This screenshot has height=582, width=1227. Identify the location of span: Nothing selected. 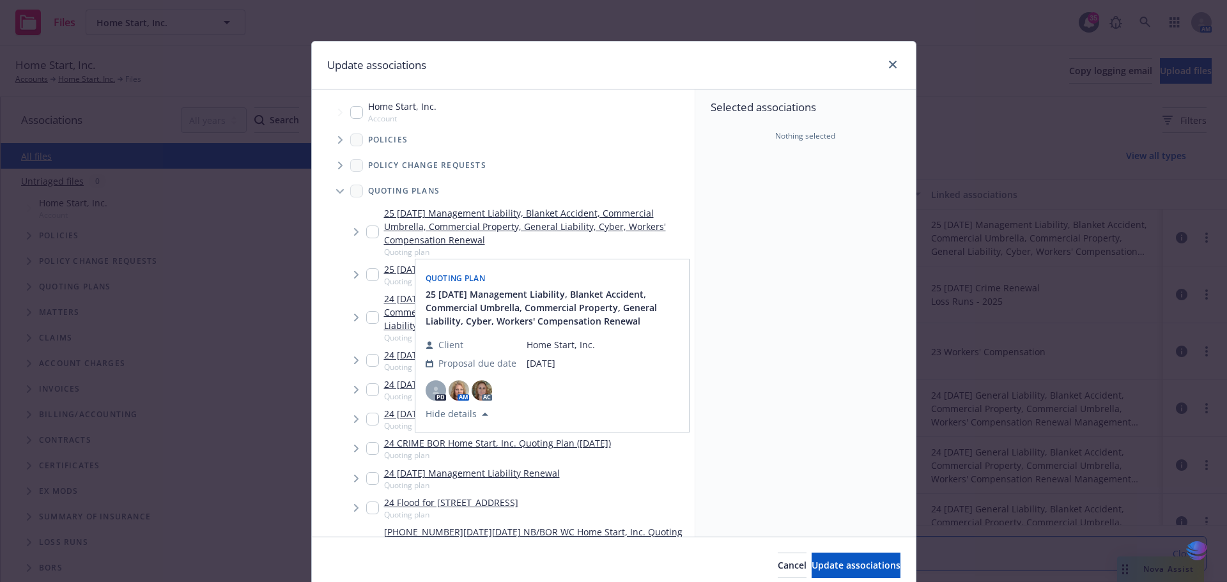
(805, 136).